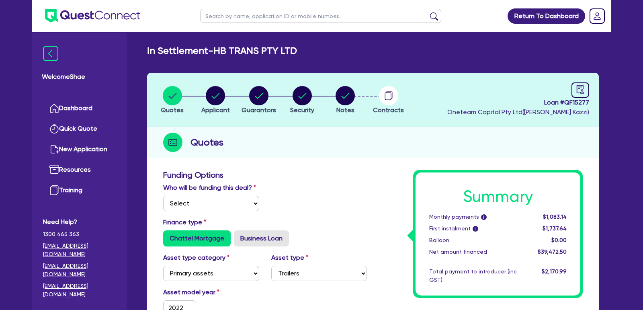 This screenshot has height=310, width=643. Describe the element at coordinates (259, 110) in the screenshot. I see `span: Guarantors` at that location.